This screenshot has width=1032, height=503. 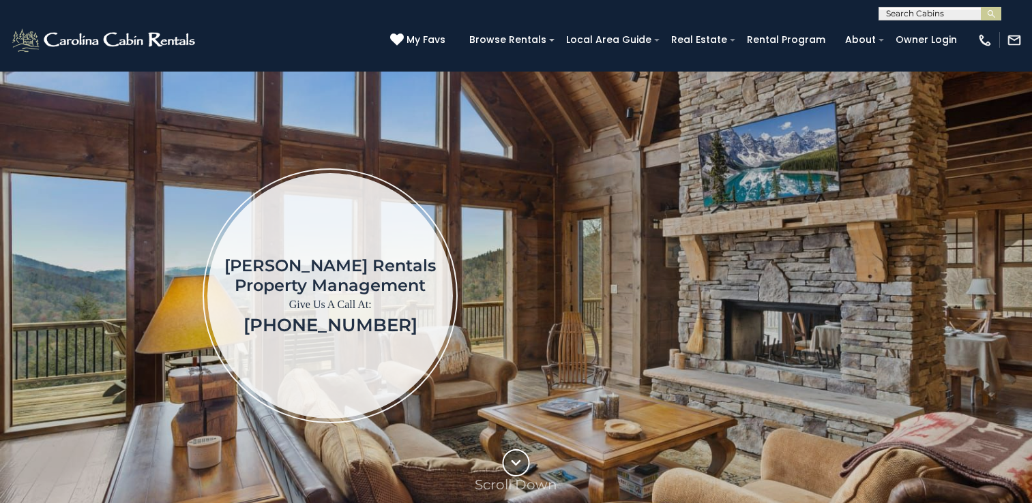 What do you see at coordinates (507, 40) in the screenshot?
I see `a: Browse Rentals` at bounding box center [507, 40].